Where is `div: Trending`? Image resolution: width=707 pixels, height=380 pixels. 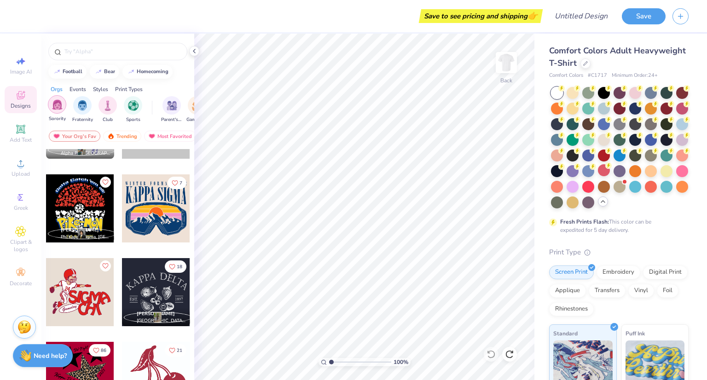
div: Trending is located at coordinates (122, 136).